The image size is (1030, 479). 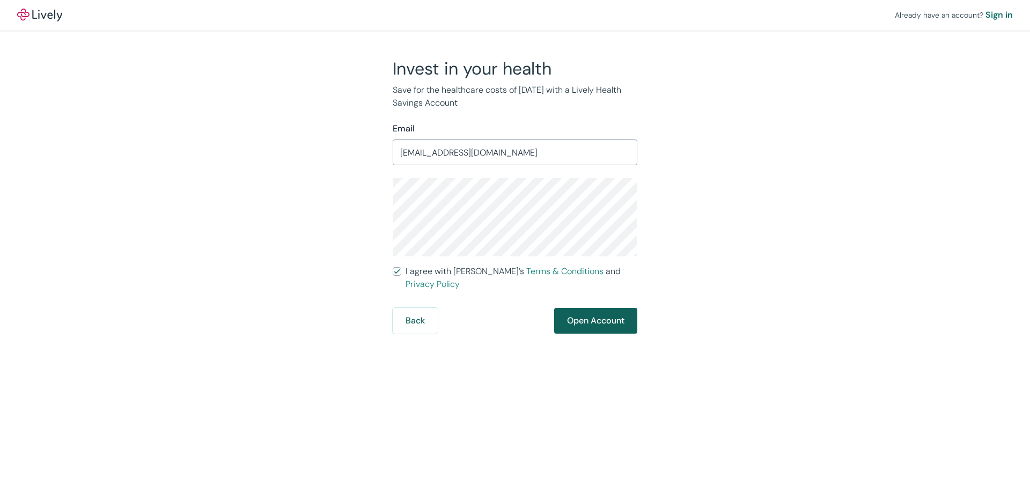 What do you see at coordinates (999, 15) in the screenshot?
I see `a: Sign in` at bounding box center [999, 15].